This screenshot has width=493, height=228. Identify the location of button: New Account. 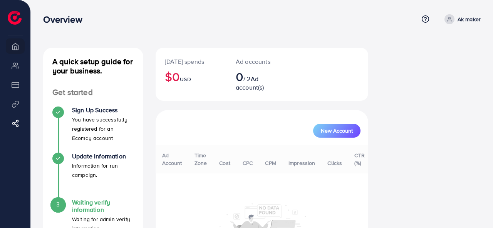
(336, 131).